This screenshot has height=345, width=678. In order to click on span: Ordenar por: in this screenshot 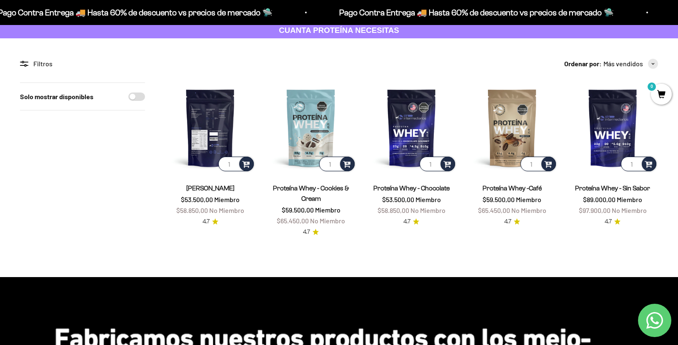, I will do `click(583, 64)`.